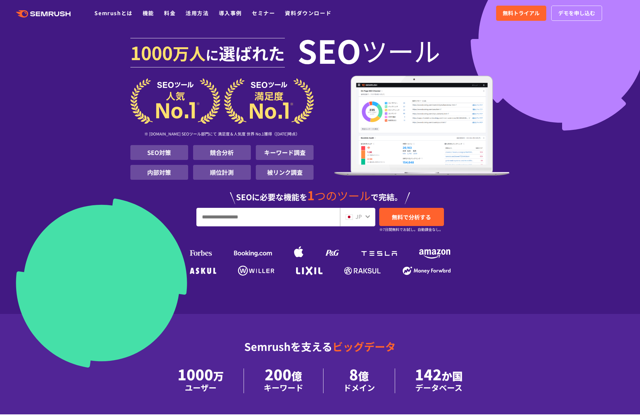  I want to click on div: データベース, so click(439, 387).